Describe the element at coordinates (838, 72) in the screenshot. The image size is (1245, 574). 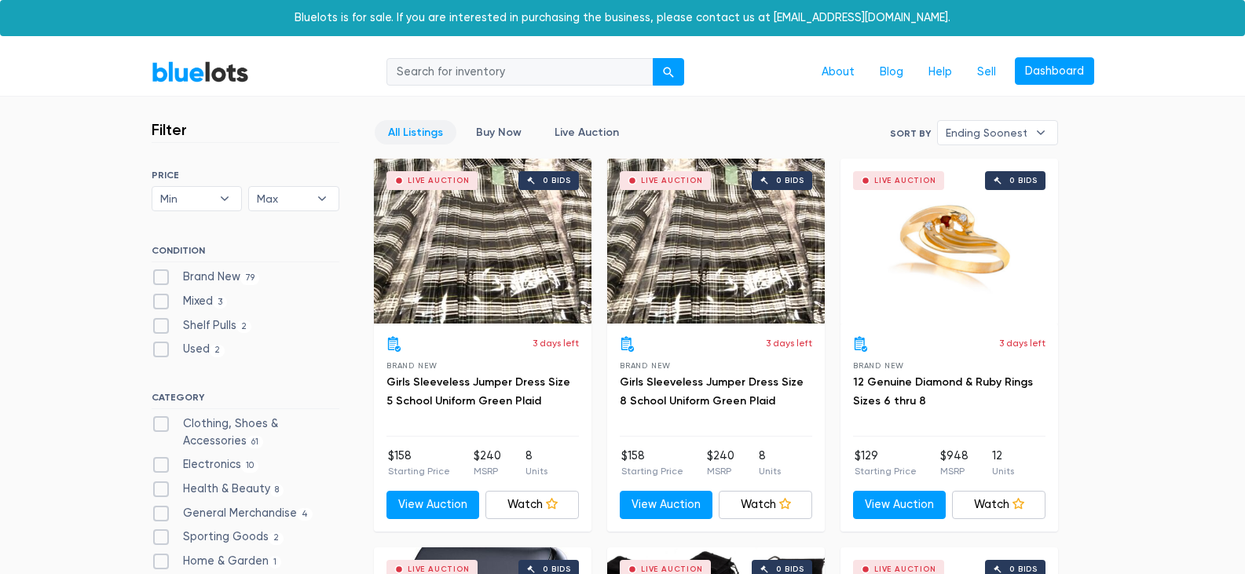
I see `a: About` at that location.